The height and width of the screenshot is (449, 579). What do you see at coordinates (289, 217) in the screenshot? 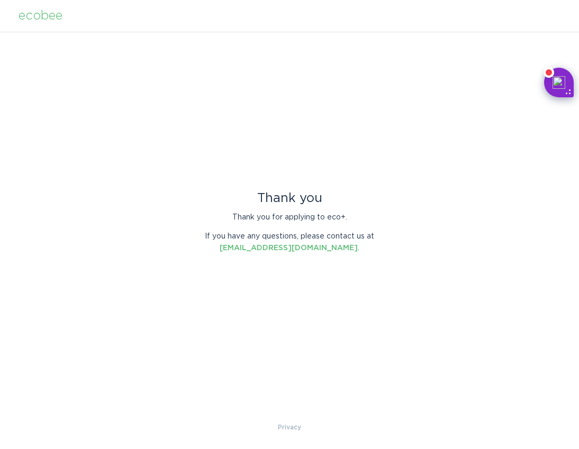
I see `p: Thank you for applying to eco+.` at bounding box center [289, 217].